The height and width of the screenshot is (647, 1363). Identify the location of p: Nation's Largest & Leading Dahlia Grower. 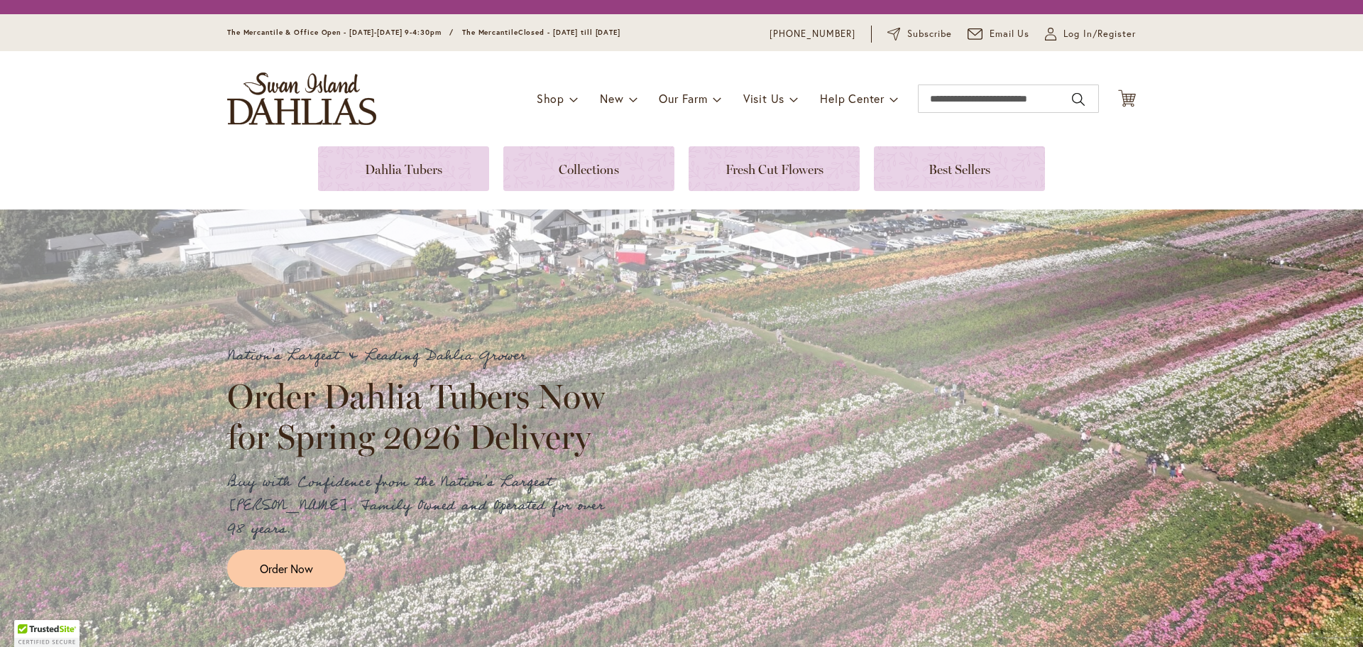
(422, 356).